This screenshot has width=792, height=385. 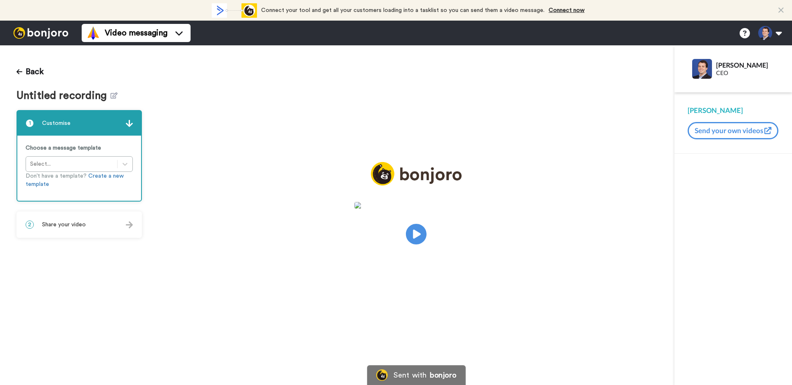 I want to click on a: Create a new template, so click(x=75, y=180).